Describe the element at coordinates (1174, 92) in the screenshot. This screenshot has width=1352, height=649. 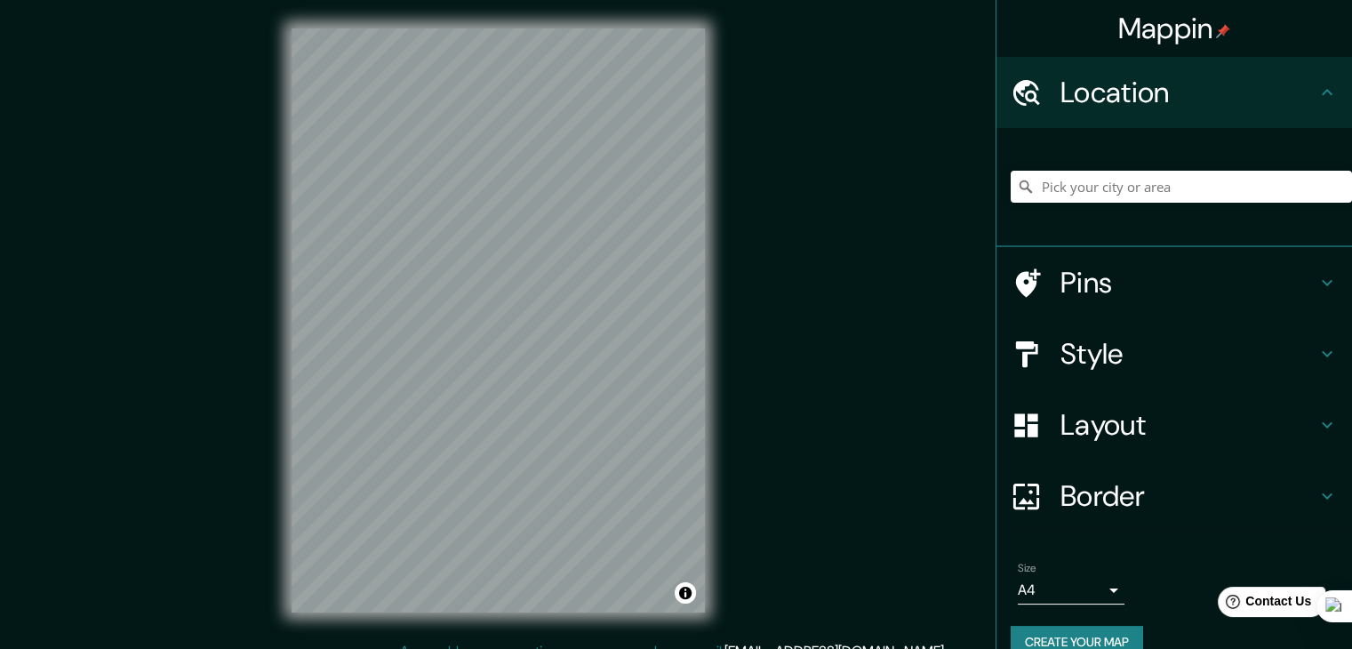
I see `div: Location` at that location.